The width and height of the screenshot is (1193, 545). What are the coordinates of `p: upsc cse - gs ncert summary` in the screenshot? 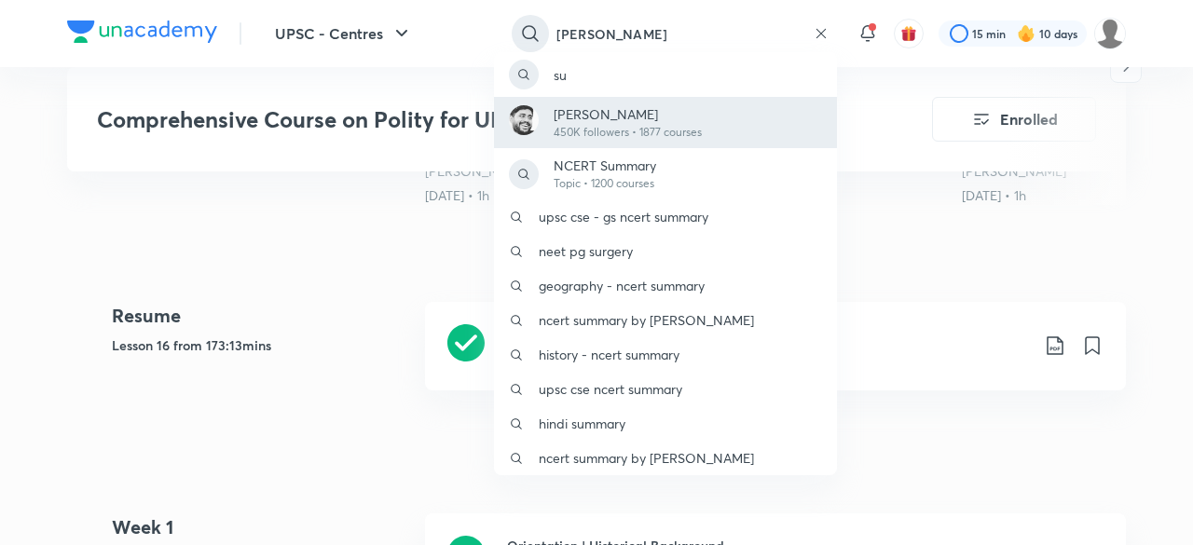 It's located at (623, 216).